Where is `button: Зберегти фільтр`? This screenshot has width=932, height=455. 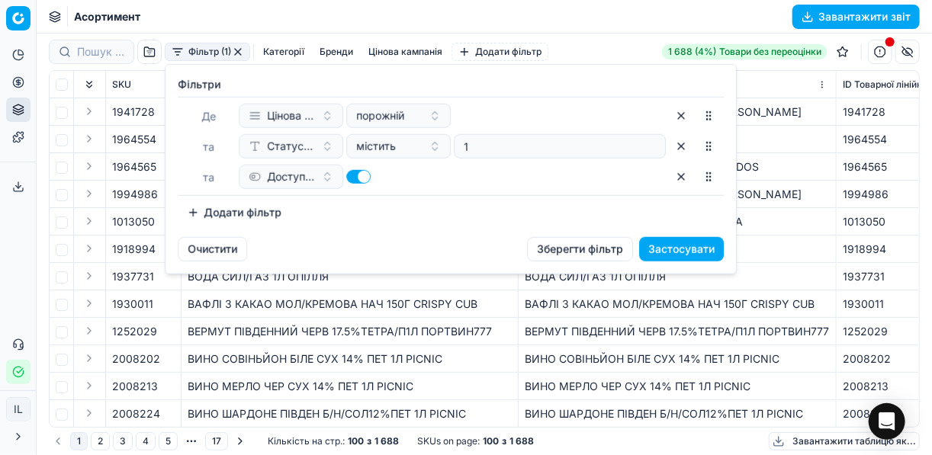
button: Зберегти фільтр is located at coordinates (580, 249).